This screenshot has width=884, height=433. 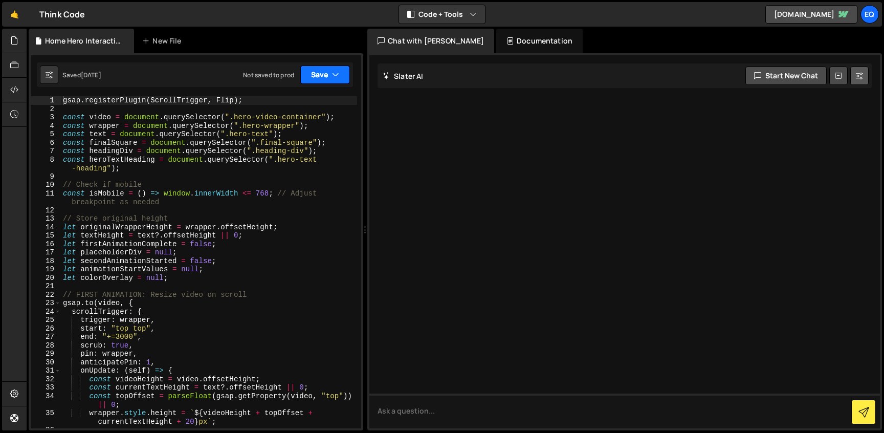 What do you see at coordinates (46, 337) in the screenshot?
I see `div: 27` at bounding box center [46, 337].